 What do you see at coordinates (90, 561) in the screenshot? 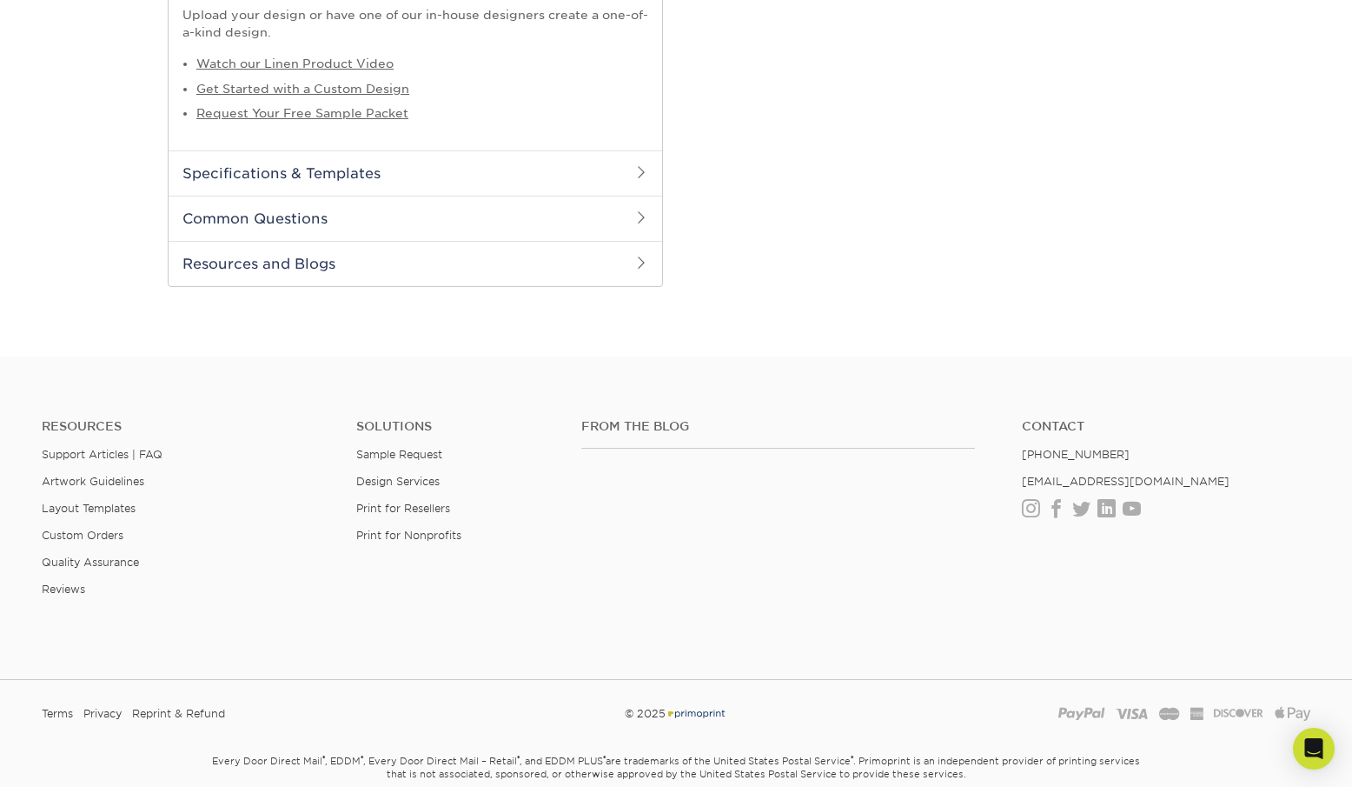
I see `a: Quality Assurance` at bounding box center [90, 561].